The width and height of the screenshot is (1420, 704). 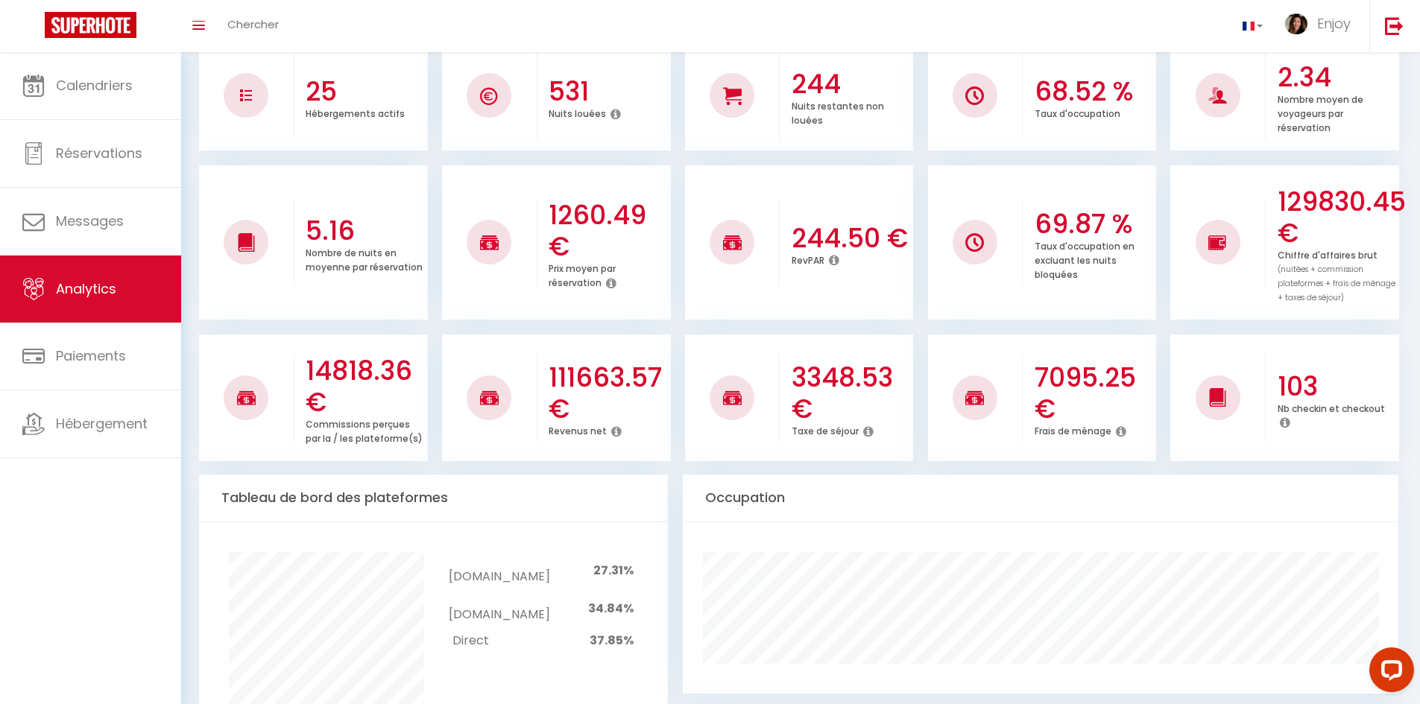 I want to click on p: Chiffre d'affaires brut, so click(x=1336, y=275).